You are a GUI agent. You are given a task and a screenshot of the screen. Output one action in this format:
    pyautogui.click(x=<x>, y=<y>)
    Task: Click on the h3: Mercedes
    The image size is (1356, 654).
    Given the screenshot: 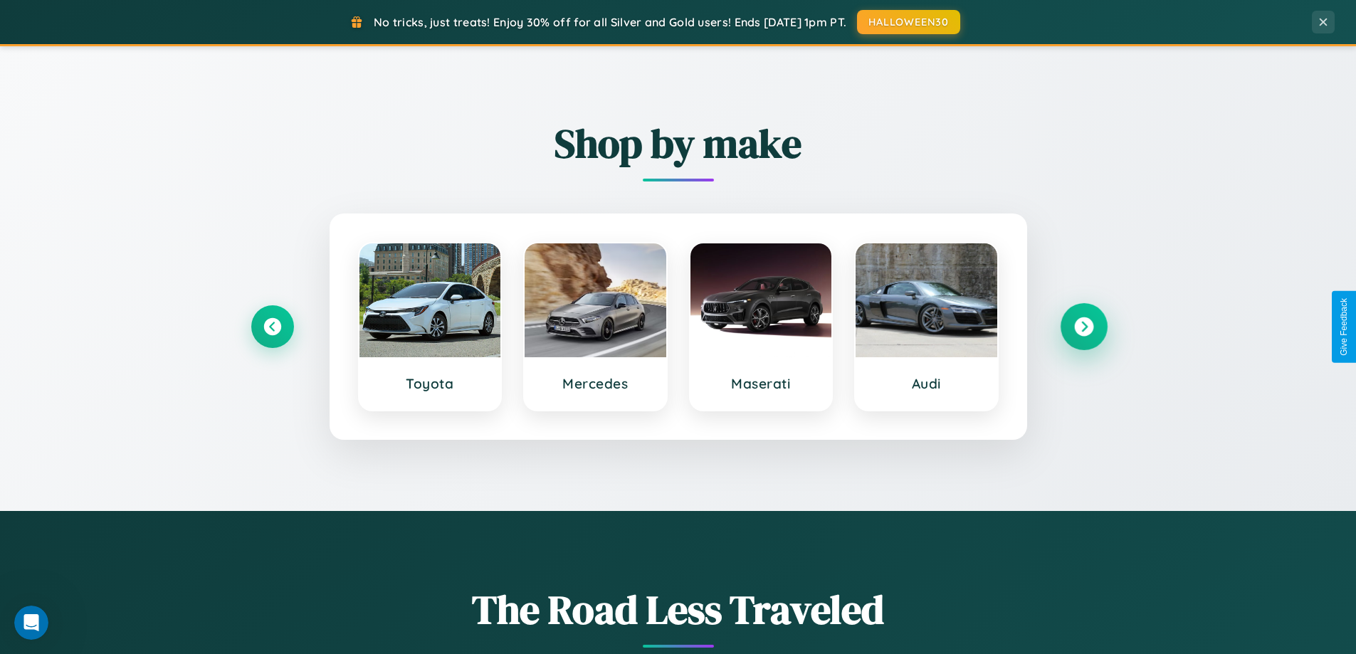 What is the action you would take?
    pyautogui.click(x=595, y=384)
    